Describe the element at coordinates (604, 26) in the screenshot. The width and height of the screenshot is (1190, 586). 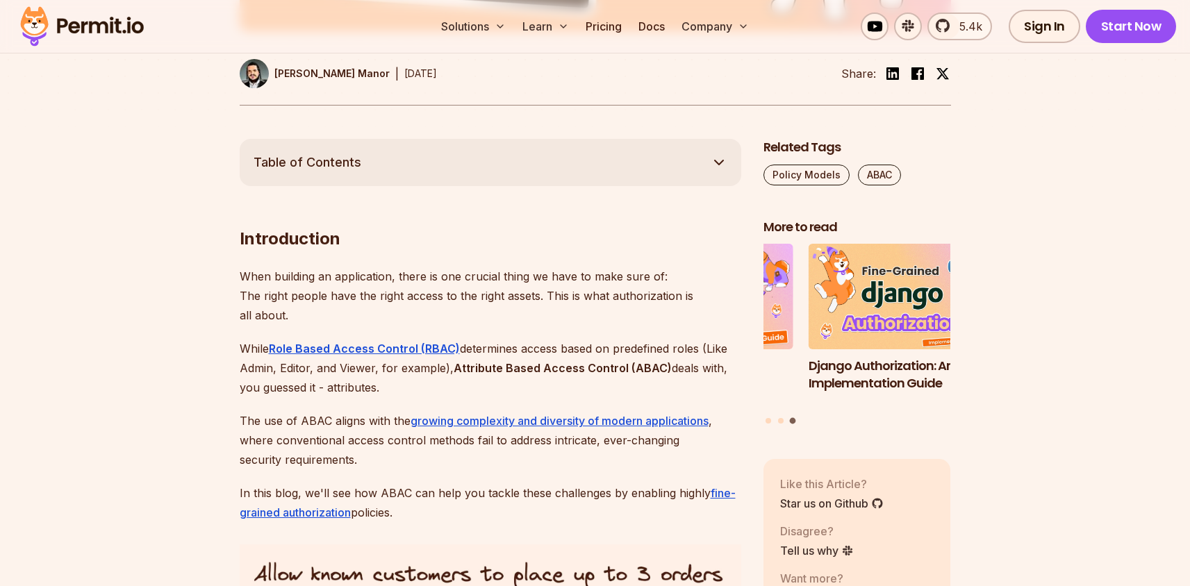
I see `a: Pricing` at that location.